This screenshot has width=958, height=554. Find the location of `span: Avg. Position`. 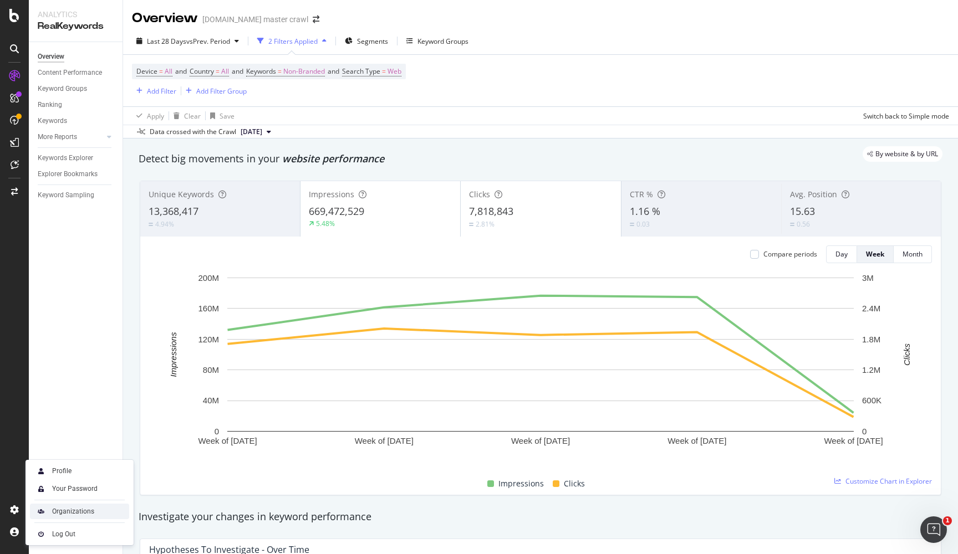

span: Avg. Position is located at coordinates (813, 194).